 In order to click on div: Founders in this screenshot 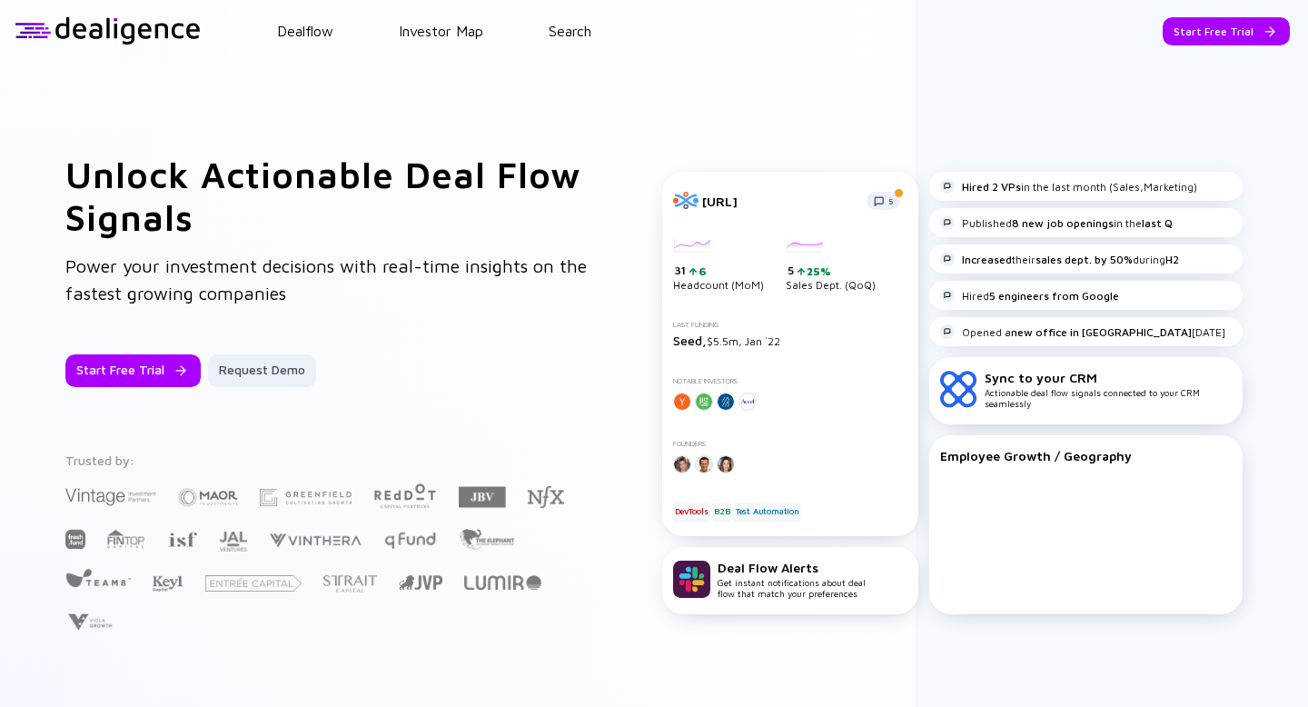, I will do `click(790, 443)`.